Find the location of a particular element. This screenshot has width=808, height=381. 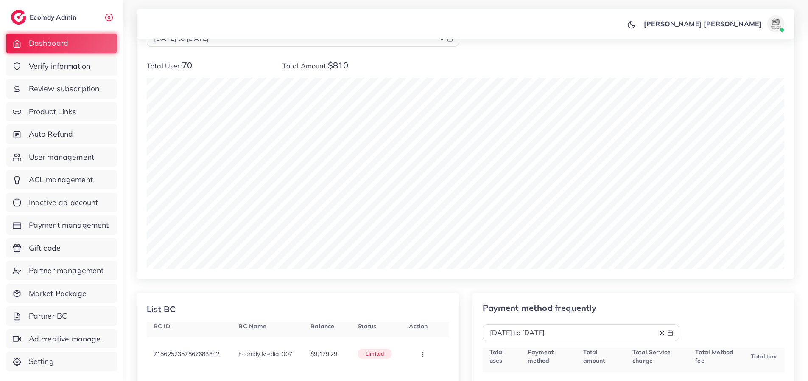

span: Total uses is located at coordinates (497, 356).